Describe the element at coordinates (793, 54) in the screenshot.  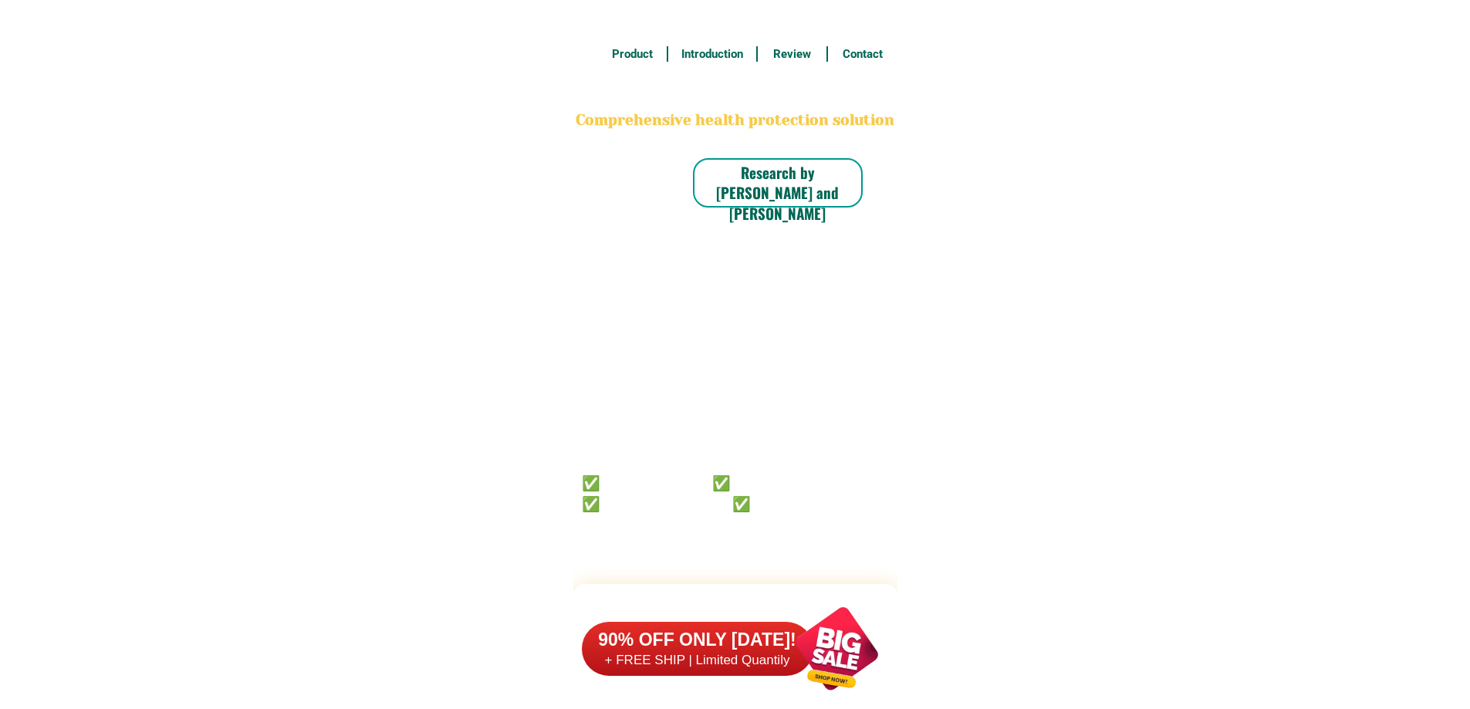
I see `h6: Review` at that location.